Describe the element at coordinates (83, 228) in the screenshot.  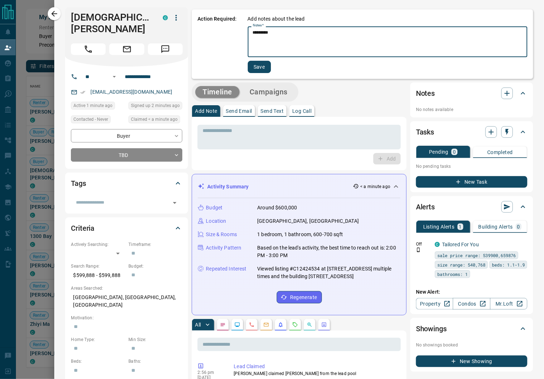
I see `h2: Criteria` at that location.